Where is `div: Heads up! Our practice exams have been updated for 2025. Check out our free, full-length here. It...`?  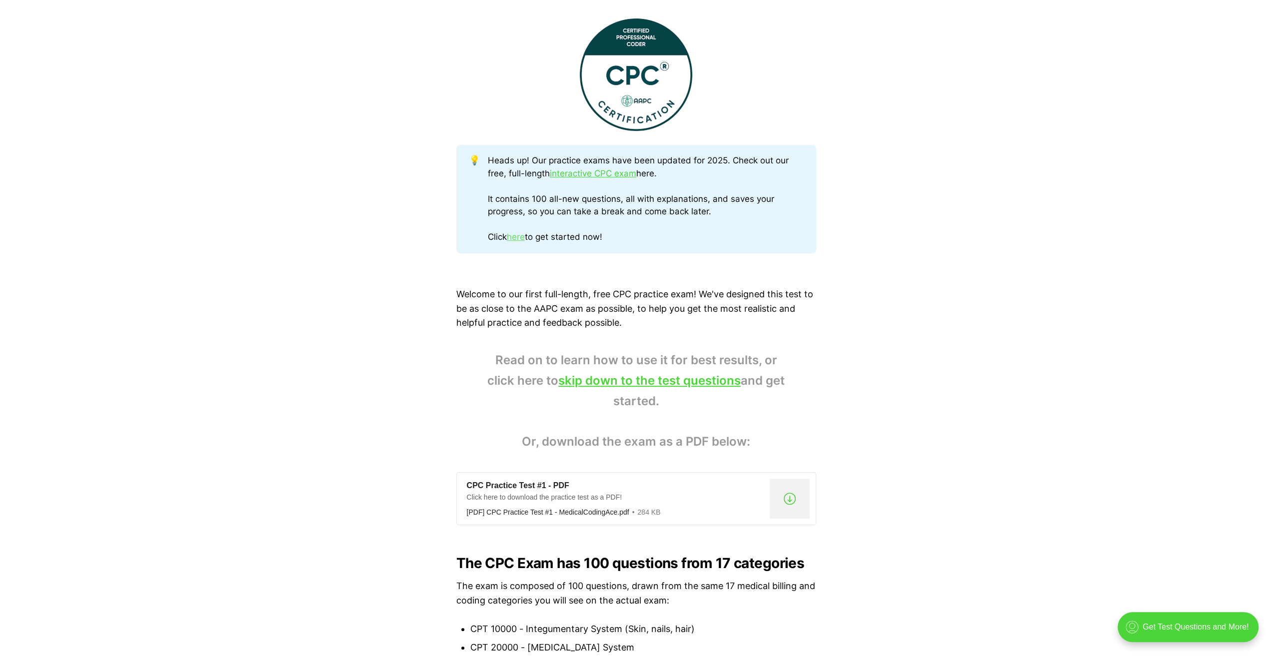 div: Heads up! Our practice exams have been updated for 2025. Check out our free, full-length here. It... is located at coordinates (645, 199).